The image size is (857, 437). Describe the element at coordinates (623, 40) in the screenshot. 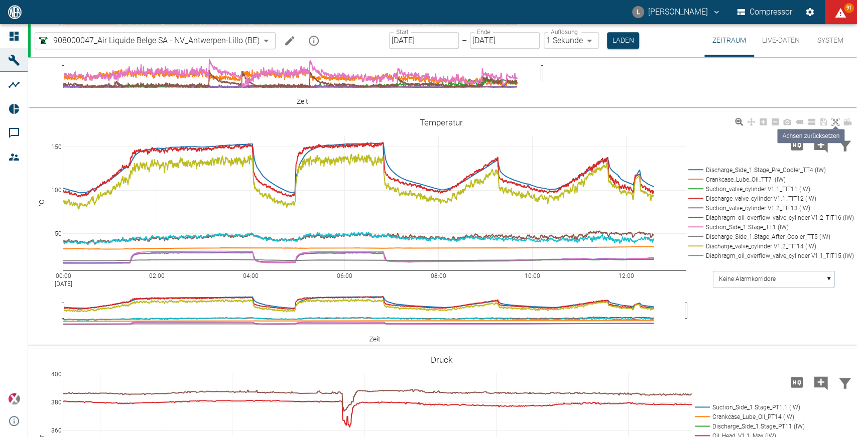

I see `button: Laden` at that location.